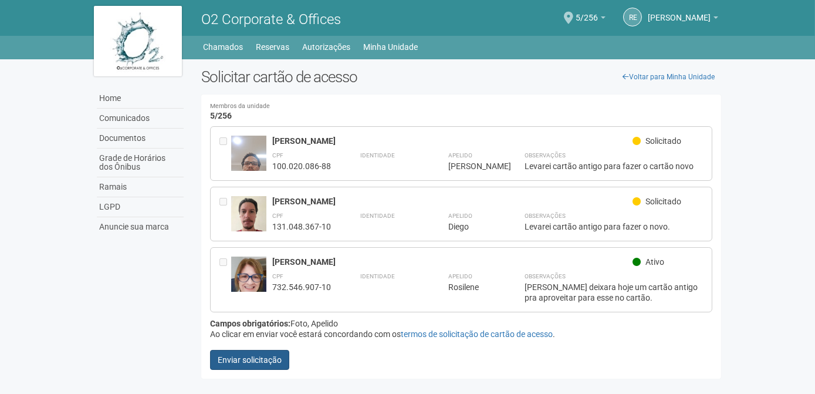  What do you see at coordinates (140, 119) in the screenshot?
I see `a: Comunicados` at bounding box center [140, 119].